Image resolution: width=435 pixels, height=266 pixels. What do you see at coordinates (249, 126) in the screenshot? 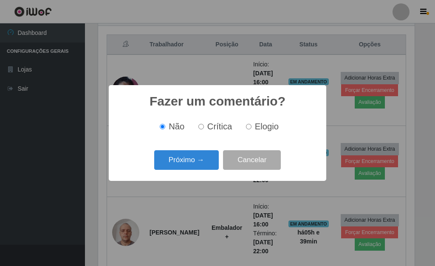
I see `input: Elogio` at bounding box center [249, 126].